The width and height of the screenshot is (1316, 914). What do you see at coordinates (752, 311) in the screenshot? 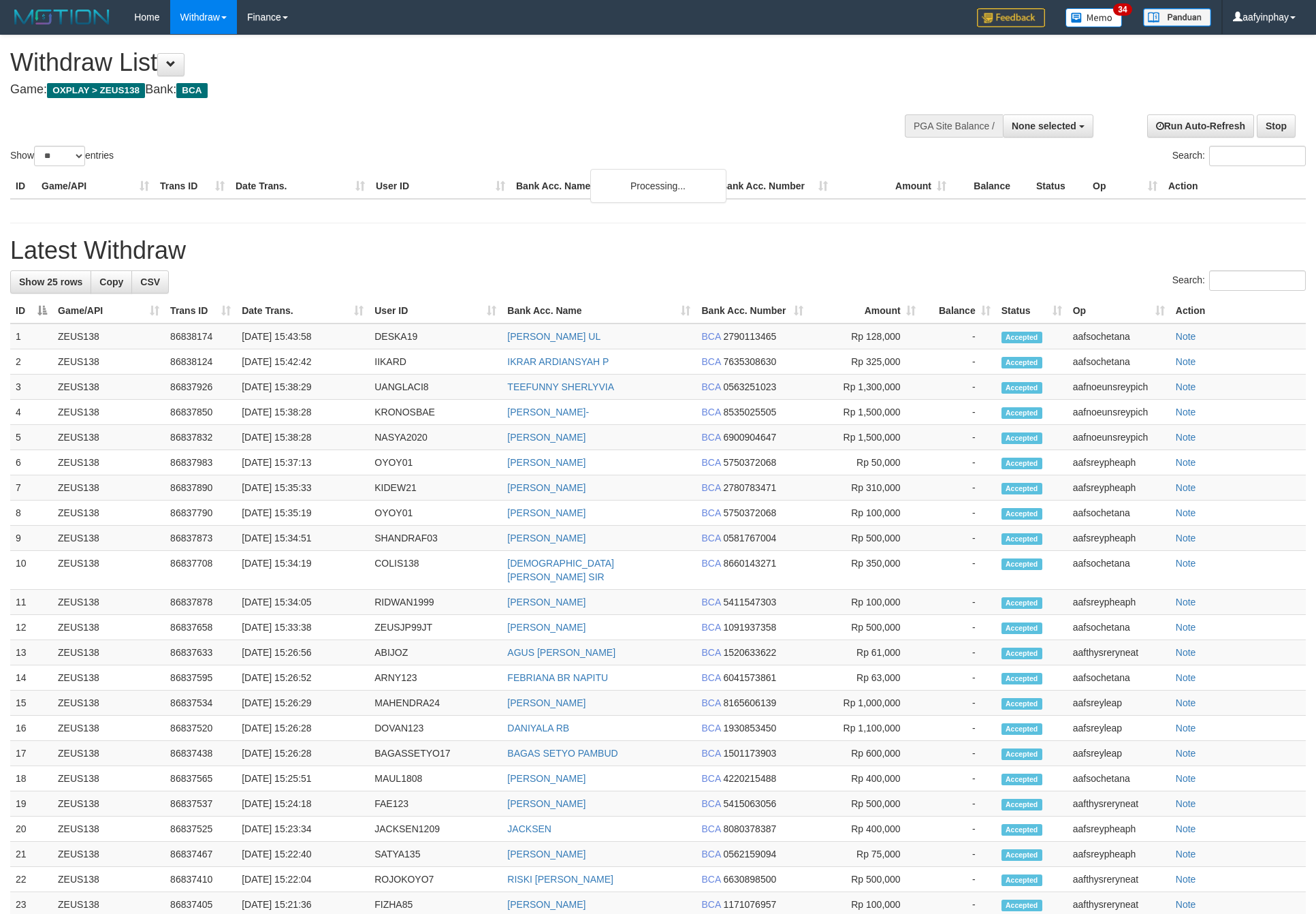
I see `th: Bank Acc. Number: activate to sort column ascending` at bounding box center [752, 311].